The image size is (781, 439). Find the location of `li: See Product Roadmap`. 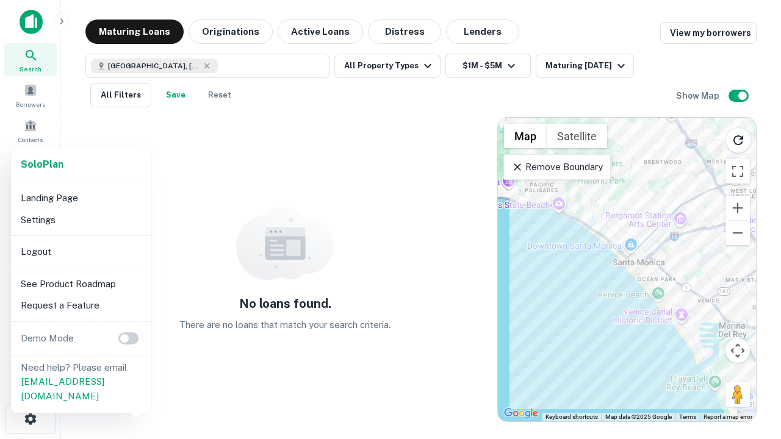

li: See Product Roadmap is located at coordinates (81, 284).